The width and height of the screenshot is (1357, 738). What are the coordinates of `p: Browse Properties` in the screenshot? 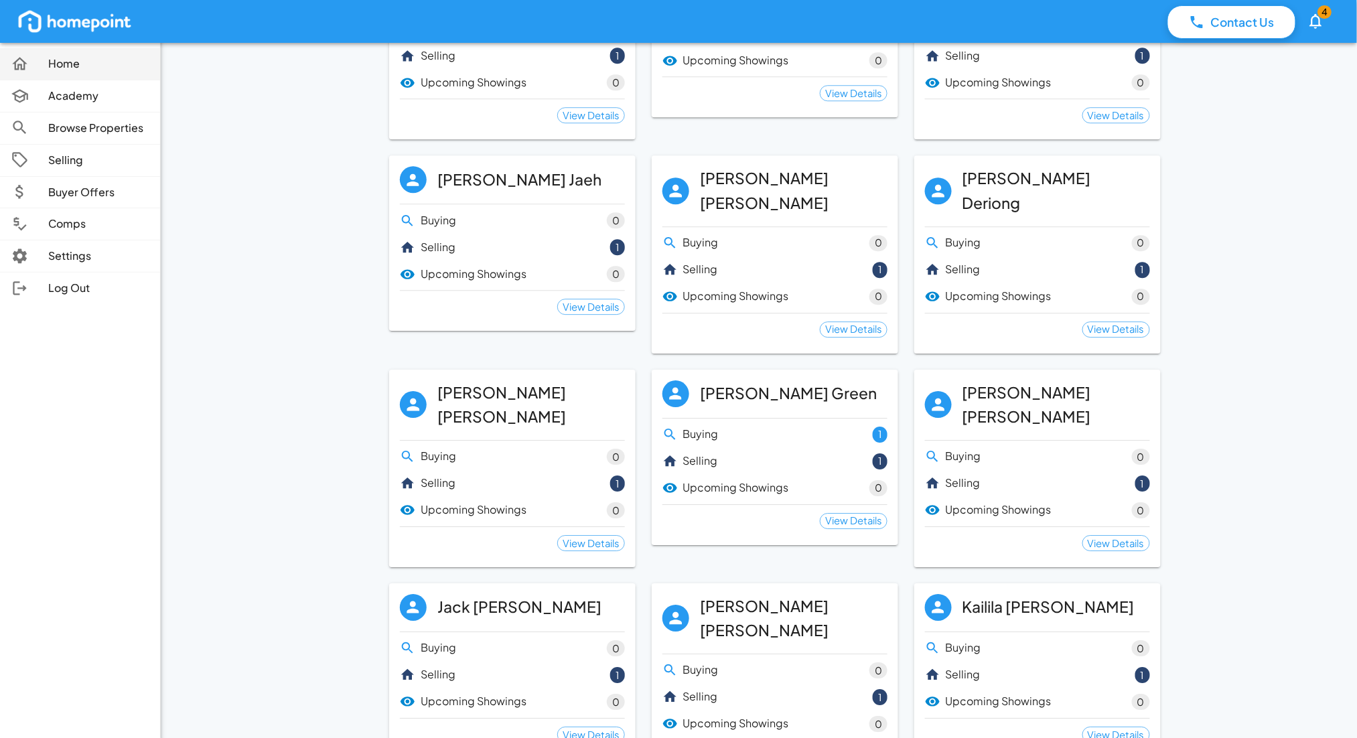 It's located at (98, 128).